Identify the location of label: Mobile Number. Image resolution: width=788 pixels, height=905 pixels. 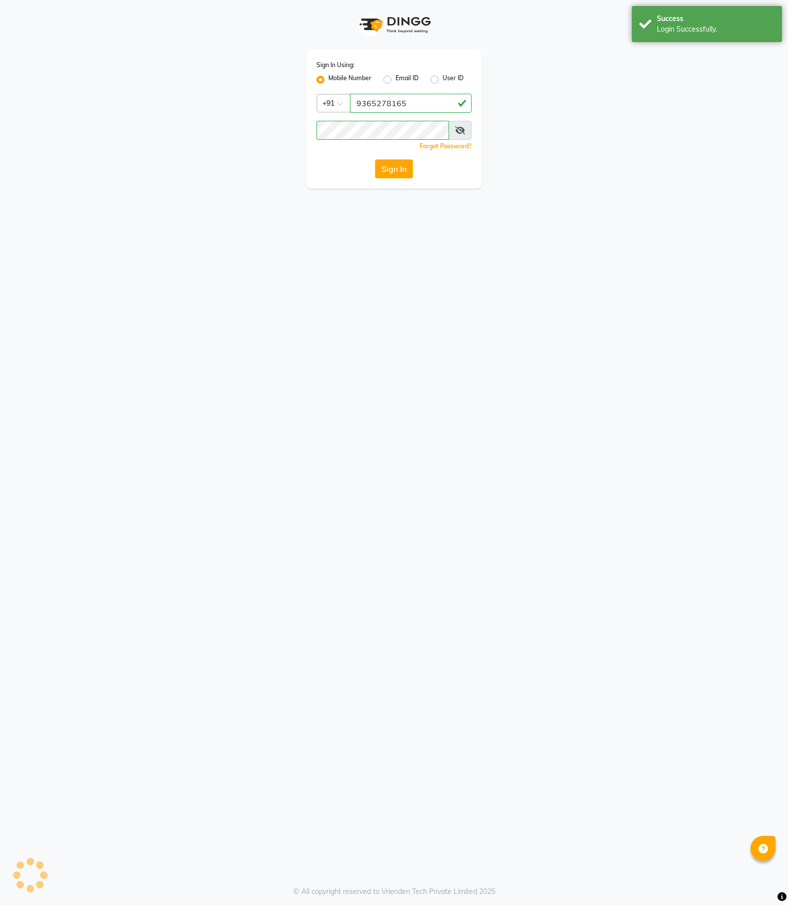
(350, 80).